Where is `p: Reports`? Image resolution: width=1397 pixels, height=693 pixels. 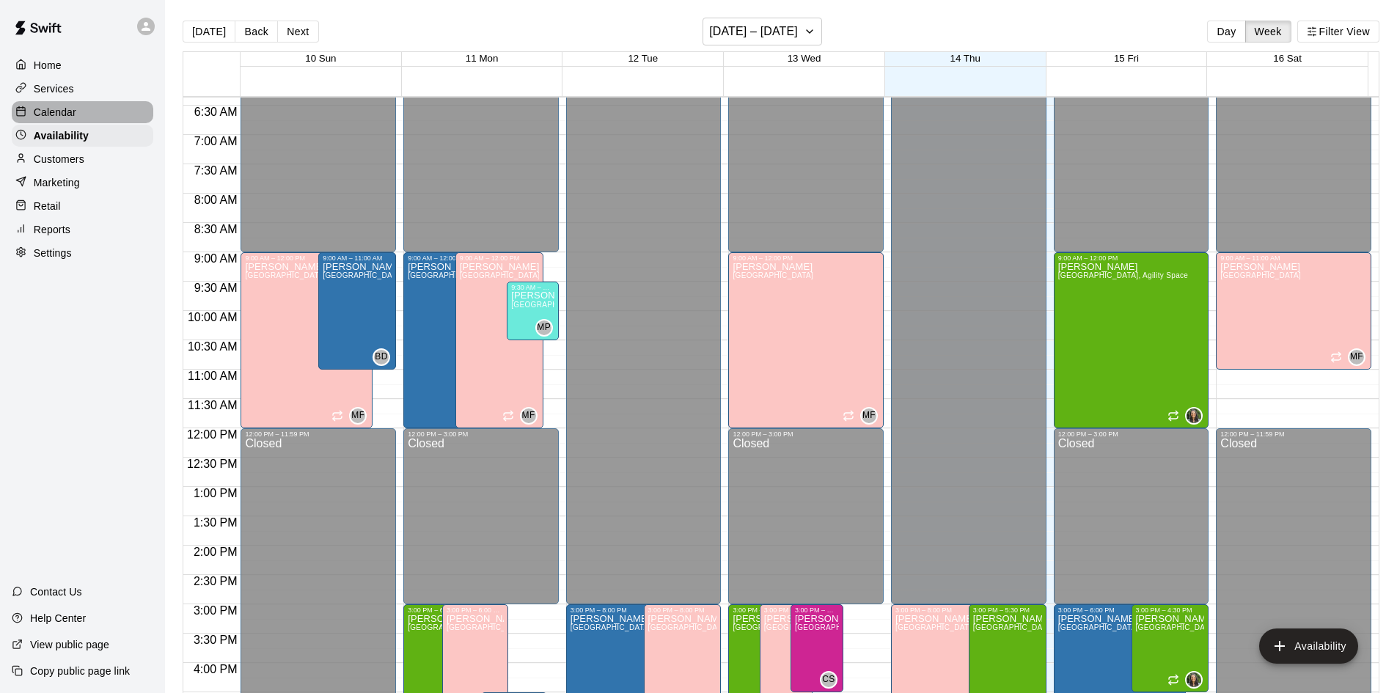 p: Reports is located at coordinates (52, 230).